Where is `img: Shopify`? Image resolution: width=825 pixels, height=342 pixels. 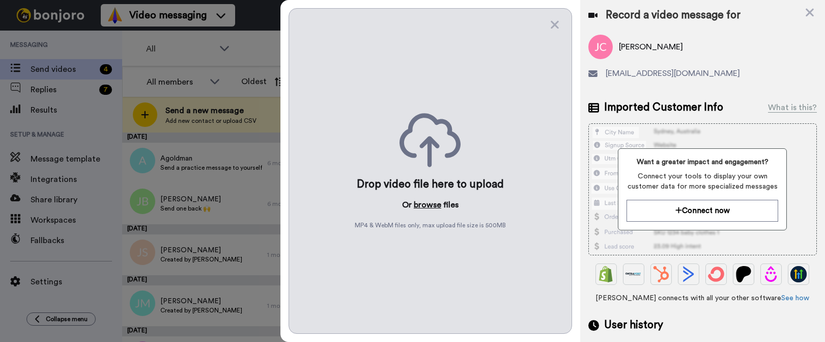
img: Shopify is located at coordinates (606, 274).